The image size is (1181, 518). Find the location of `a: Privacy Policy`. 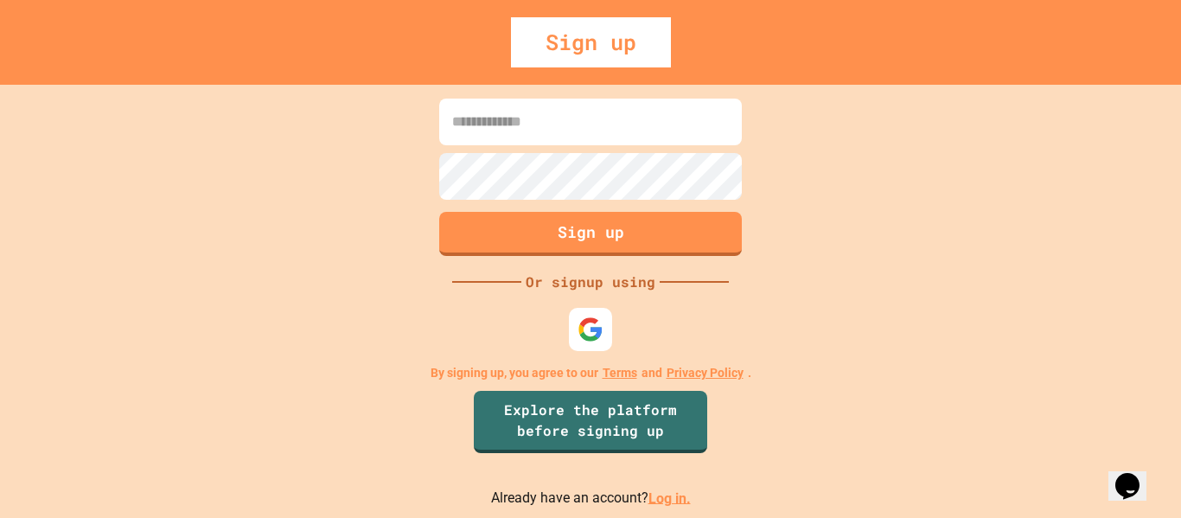

a: Privacy Policy is located at coordinates (705, 373).